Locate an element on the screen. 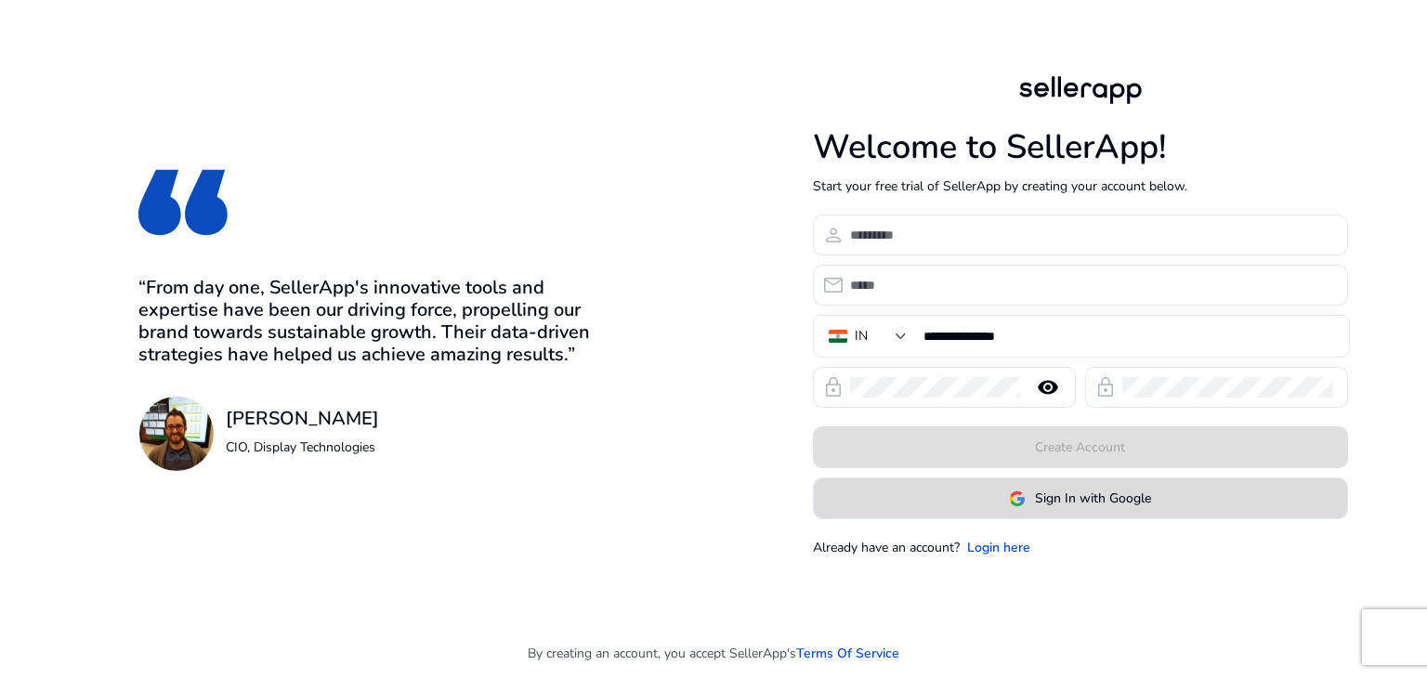  mat-icon: remove_red_eye is located at coordinates (1048, 387).